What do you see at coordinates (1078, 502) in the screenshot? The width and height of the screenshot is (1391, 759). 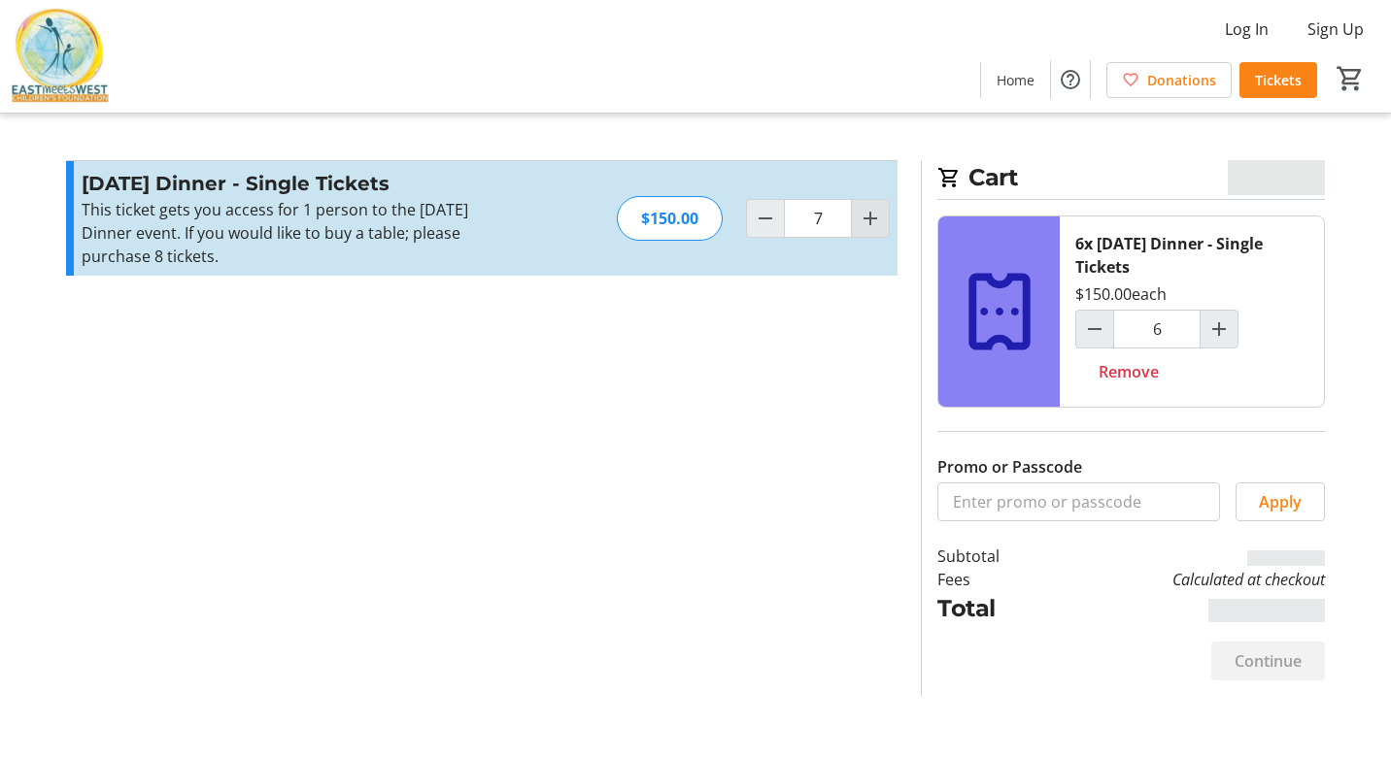 I see `input: Enter promo or passcode` at bounding box center [1078, 502].